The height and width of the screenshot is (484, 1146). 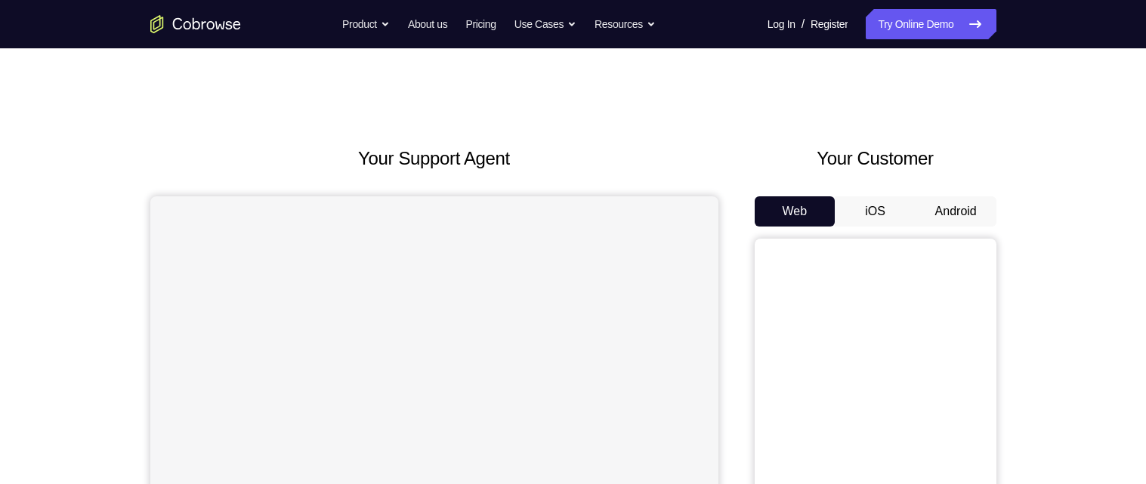 I want to click on a: Log In, so click(x=781, y=24).